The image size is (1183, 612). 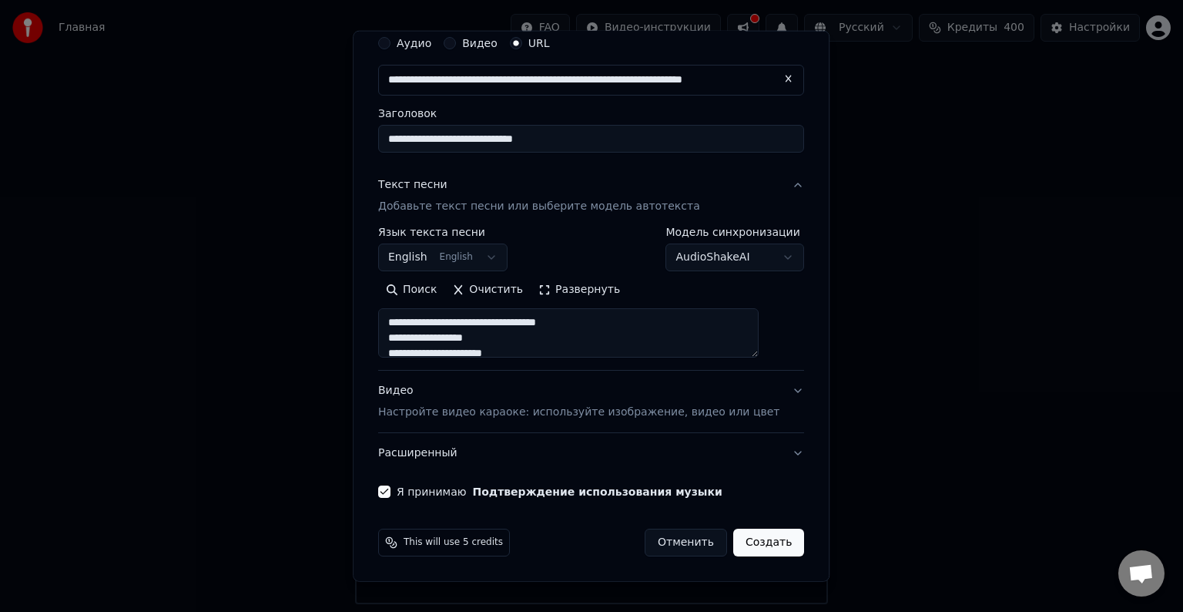 I want to click on p: Добавьте текст песни или выберите модель автотекста, so click(x=539, y=206).